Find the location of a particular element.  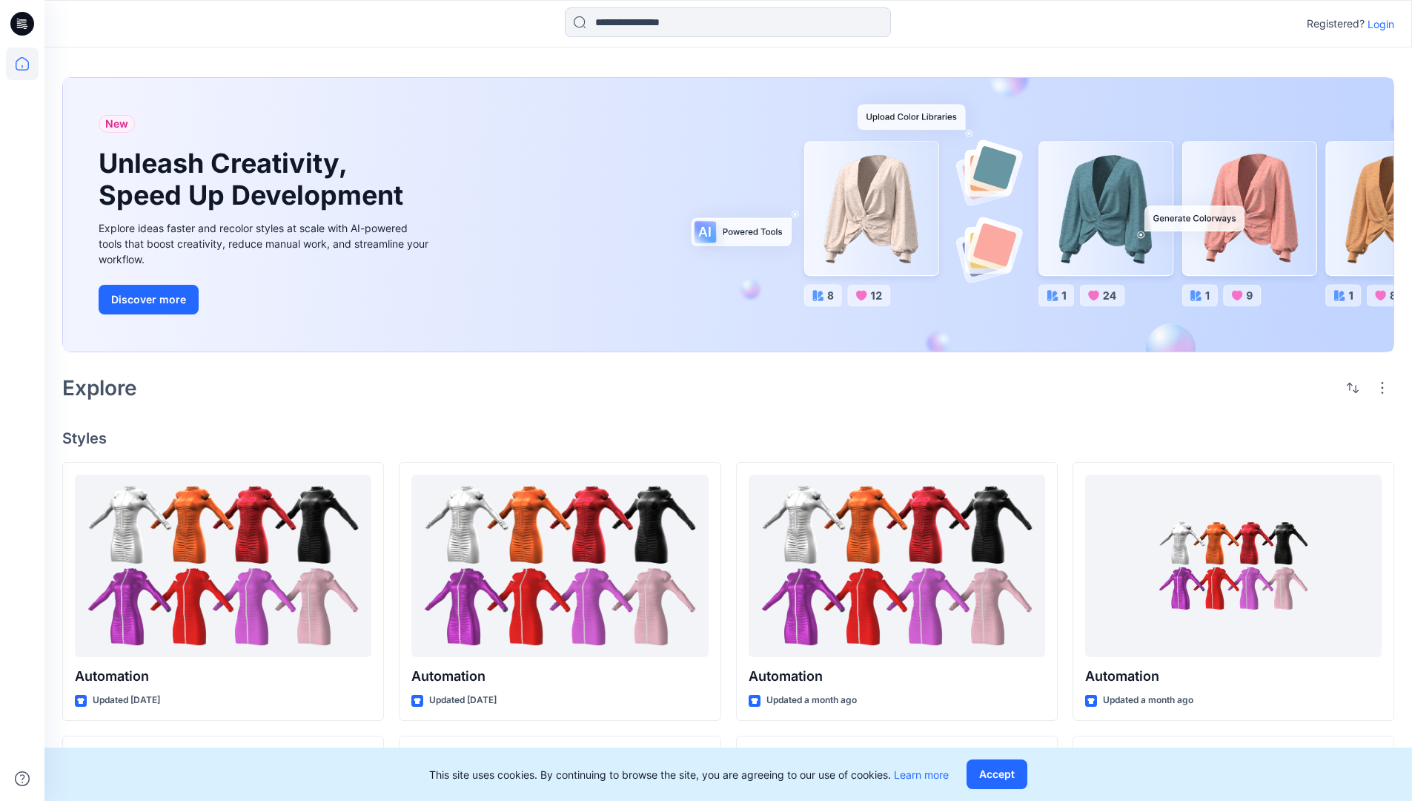

p: This site uses cookies. By continuing to browse the site, you are agreeing to our use of cookies. is located at coordinates (689, 774).